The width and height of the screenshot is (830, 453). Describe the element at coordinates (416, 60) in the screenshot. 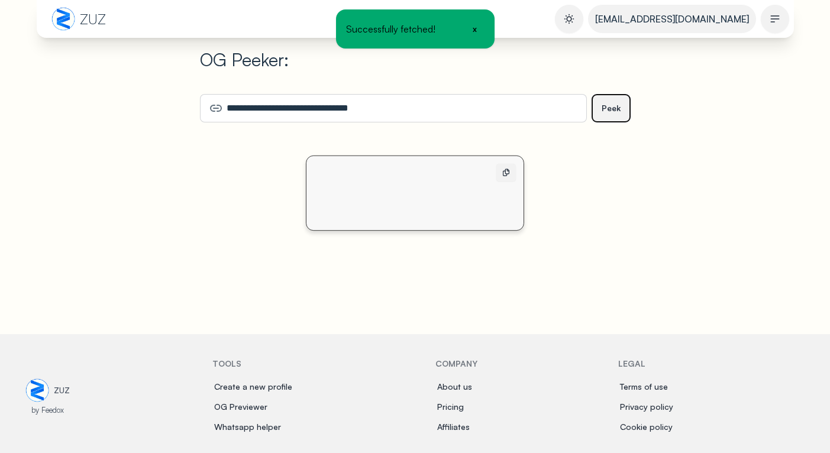

I see `h1: OG Peeker:` at that location.